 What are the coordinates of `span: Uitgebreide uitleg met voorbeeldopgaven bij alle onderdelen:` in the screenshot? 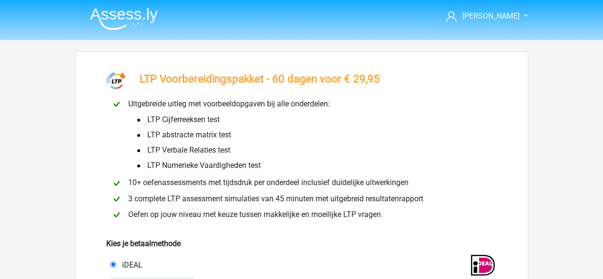 It's located at (229, 103).